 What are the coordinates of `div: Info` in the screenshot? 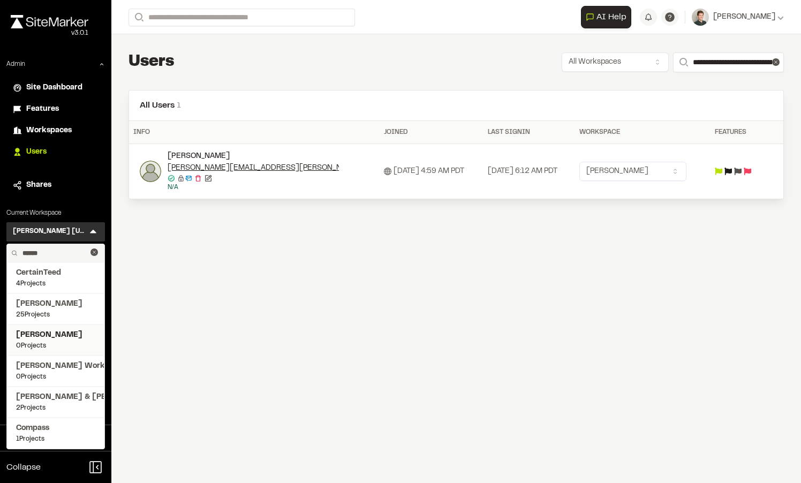 It's located at (254, 132).